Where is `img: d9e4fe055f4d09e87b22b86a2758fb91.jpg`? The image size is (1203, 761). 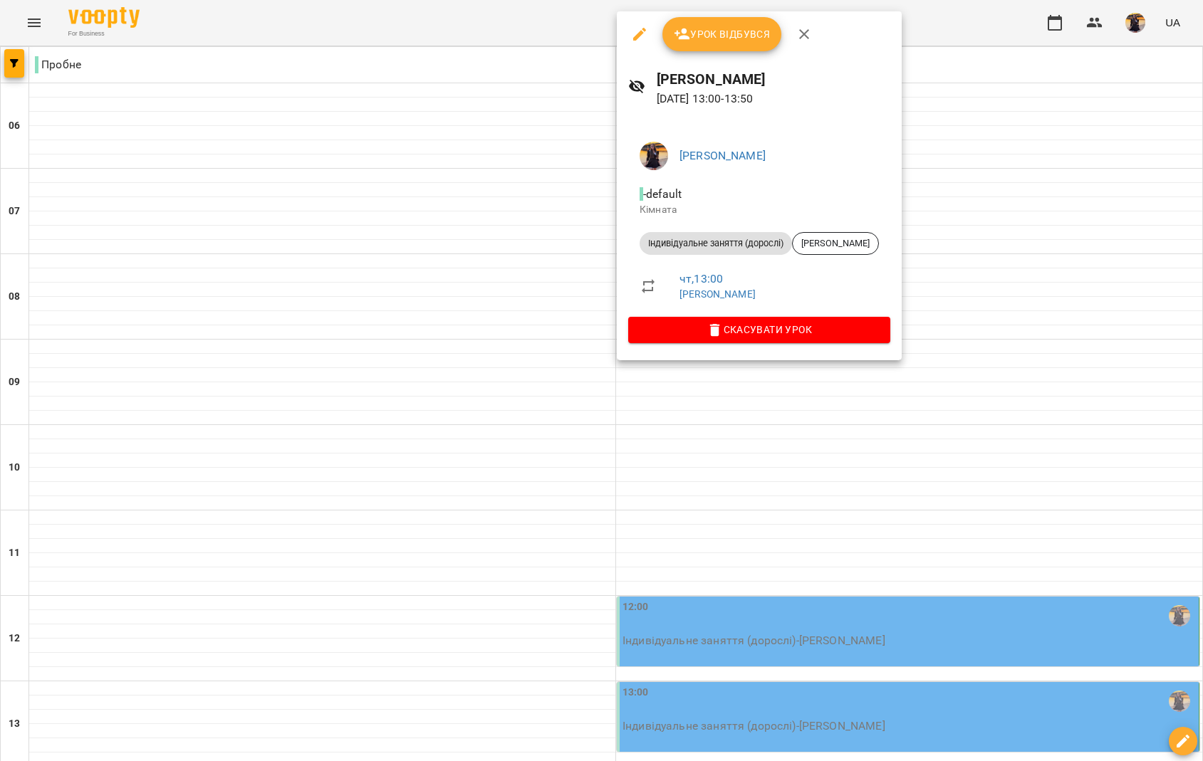 img: d9e4fe055f4d09e87b22b86a2758fb91.jpg is located at coordinates (654, 156).